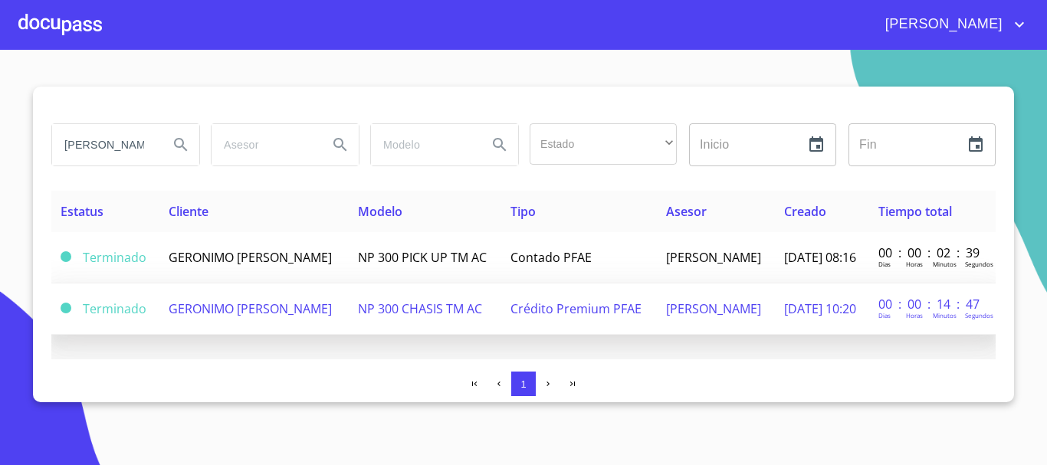  I want to click on span: Tipo, so click(523, 211).